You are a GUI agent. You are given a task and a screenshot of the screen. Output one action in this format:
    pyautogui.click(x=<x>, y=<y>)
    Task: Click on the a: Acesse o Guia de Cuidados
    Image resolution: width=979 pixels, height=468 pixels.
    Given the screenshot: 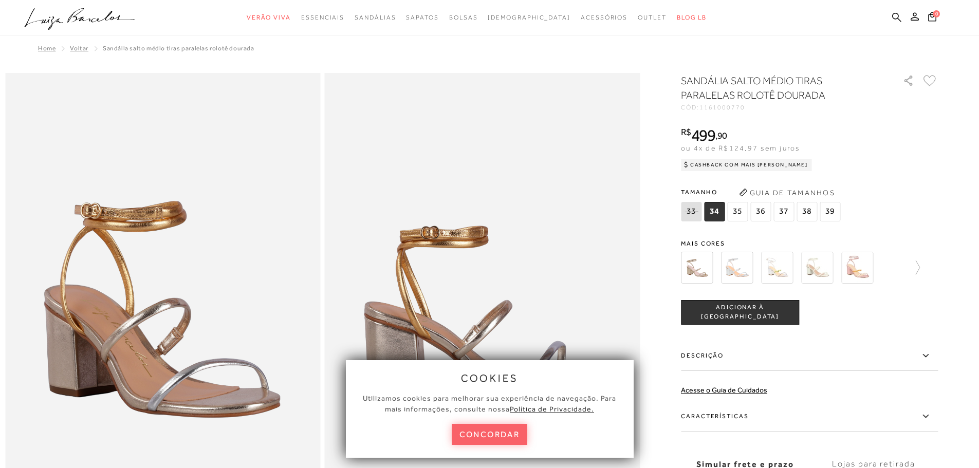 What is the action you would take?
    pyautogui.click(x=724, y=390)
    